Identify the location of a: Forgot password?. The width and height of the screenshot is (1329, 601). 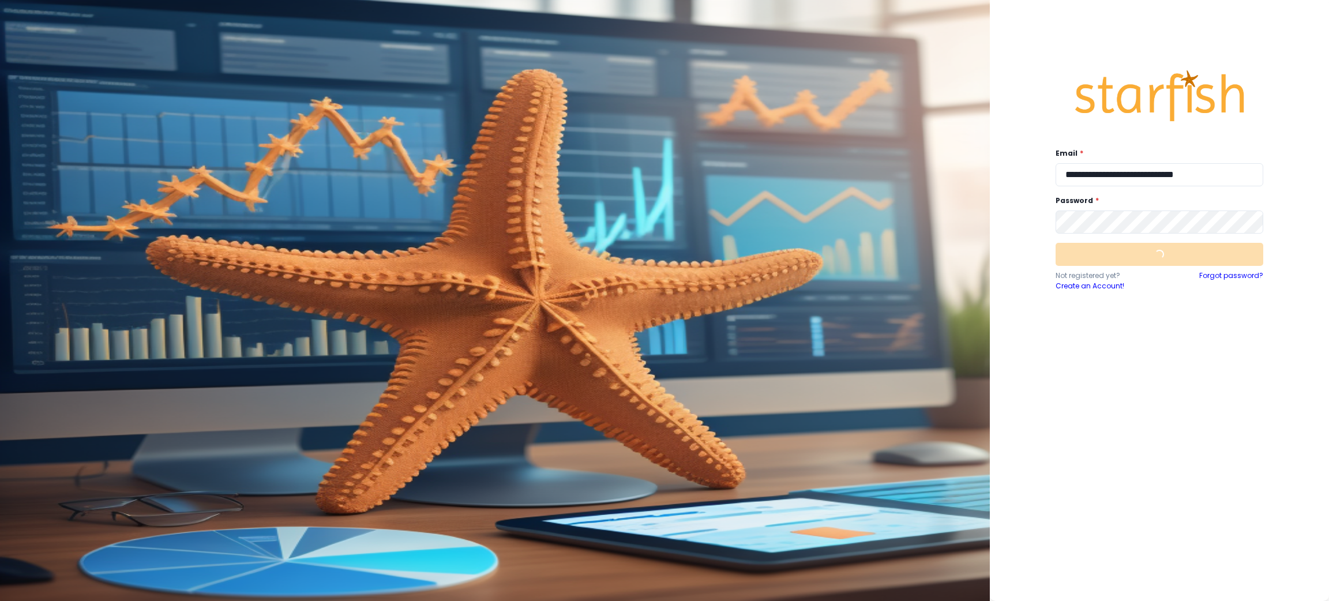
(1231, 281).